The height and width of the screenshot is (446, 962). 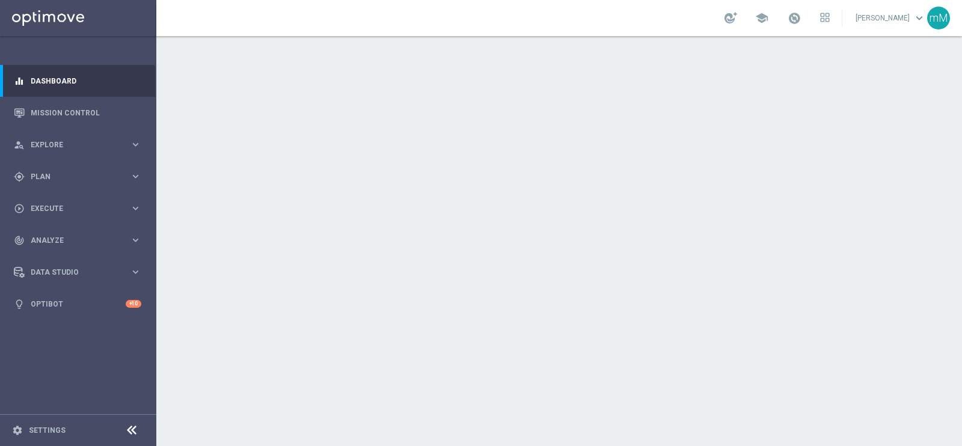 What do you see at coordinates (78, 209) in the screenshot?
I see `div: play_circle_outline Execute keyboard_arrow_right` at bounding box center [78, 209].